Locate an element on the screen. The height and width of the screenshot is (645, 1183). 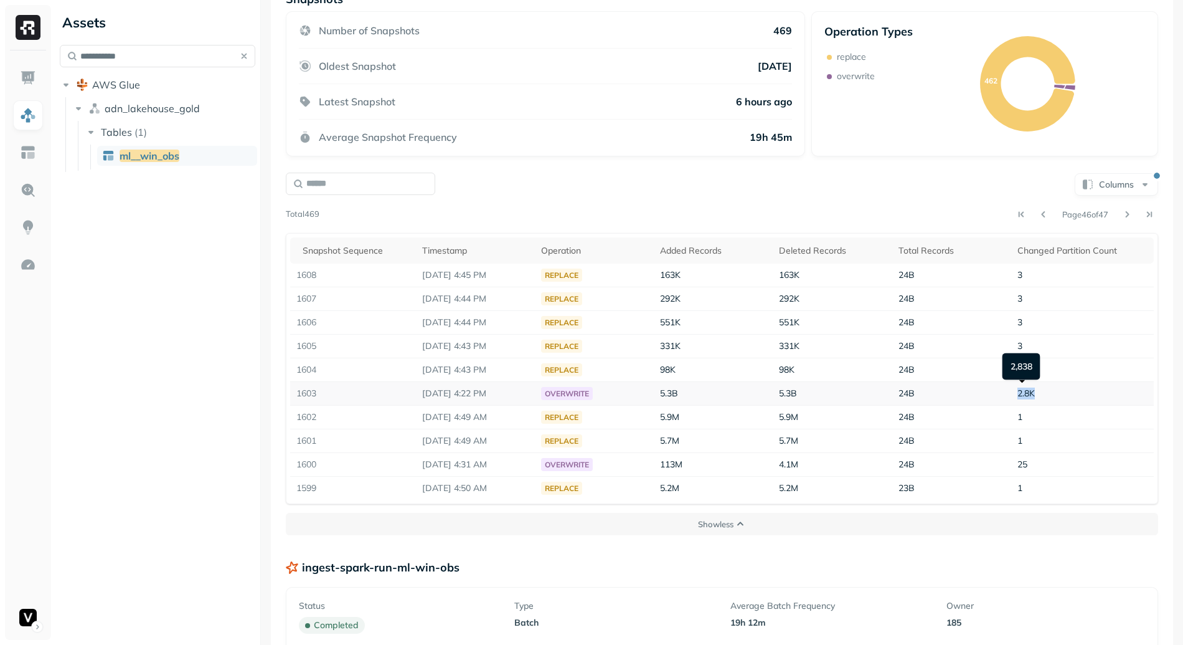
p: Sep 1, 2025 4:31 AM is located at coordinates (475, 464).